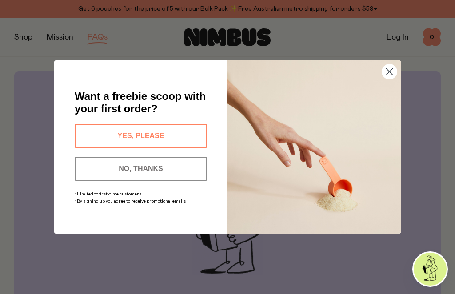 This screenshot has height=294, width=455. I want to click on button: YES, PLEASE, so click(141, 136).